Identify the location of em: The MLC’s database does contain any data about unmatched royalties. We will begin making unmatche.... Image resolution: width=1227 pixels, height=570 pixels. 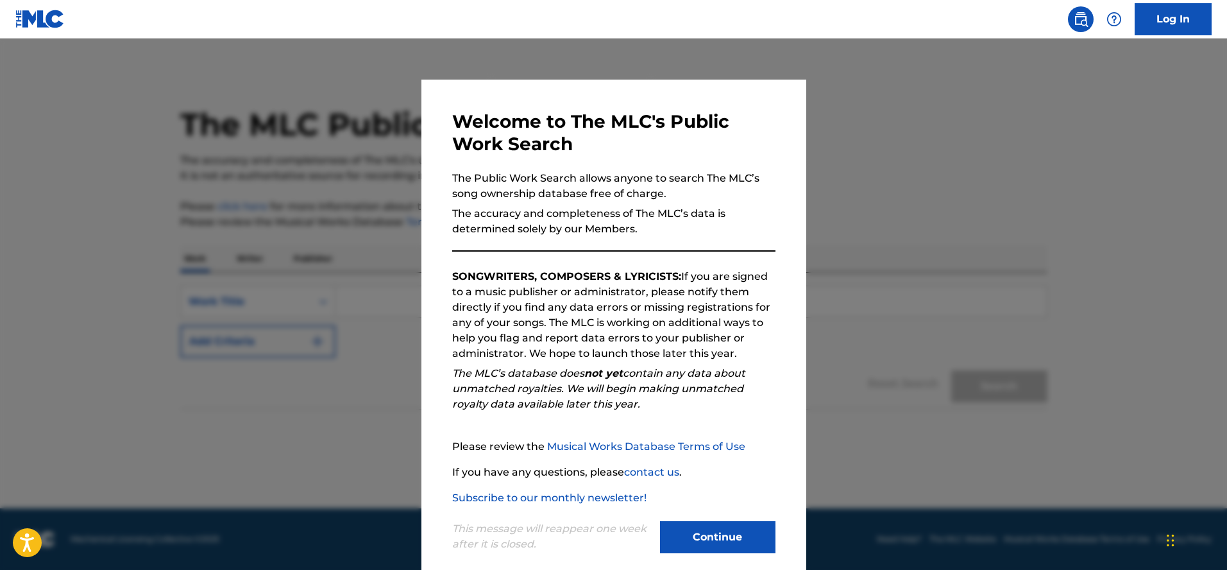
(598, 388).